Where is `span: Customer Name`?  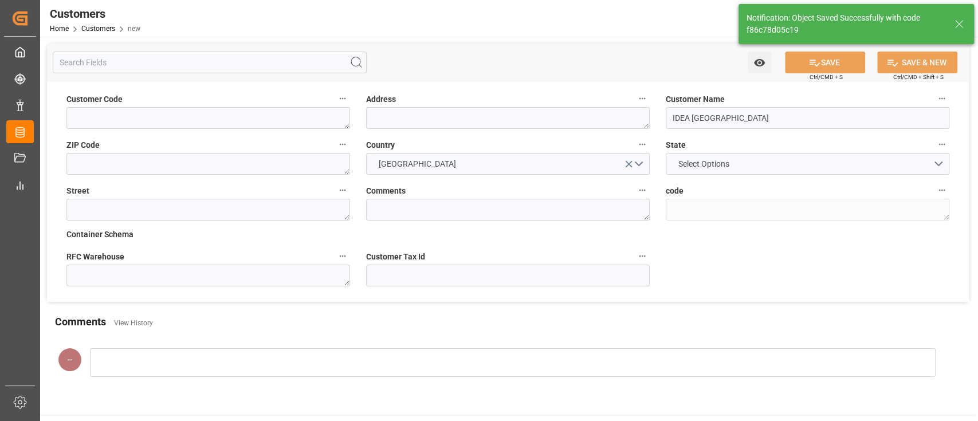 span: Customer Name is located at coordinates (695, 99).